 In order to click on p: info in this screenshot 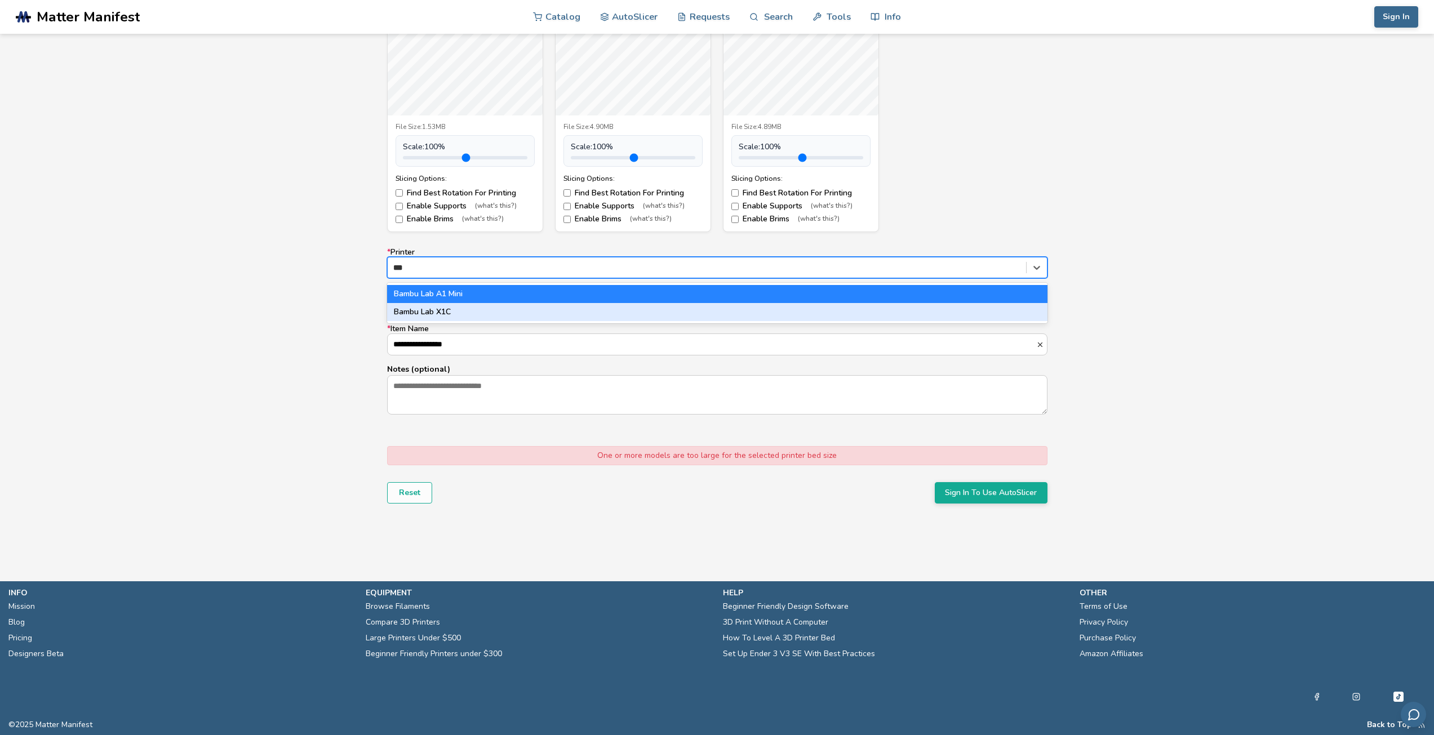, I will do `click(181, 593)`.